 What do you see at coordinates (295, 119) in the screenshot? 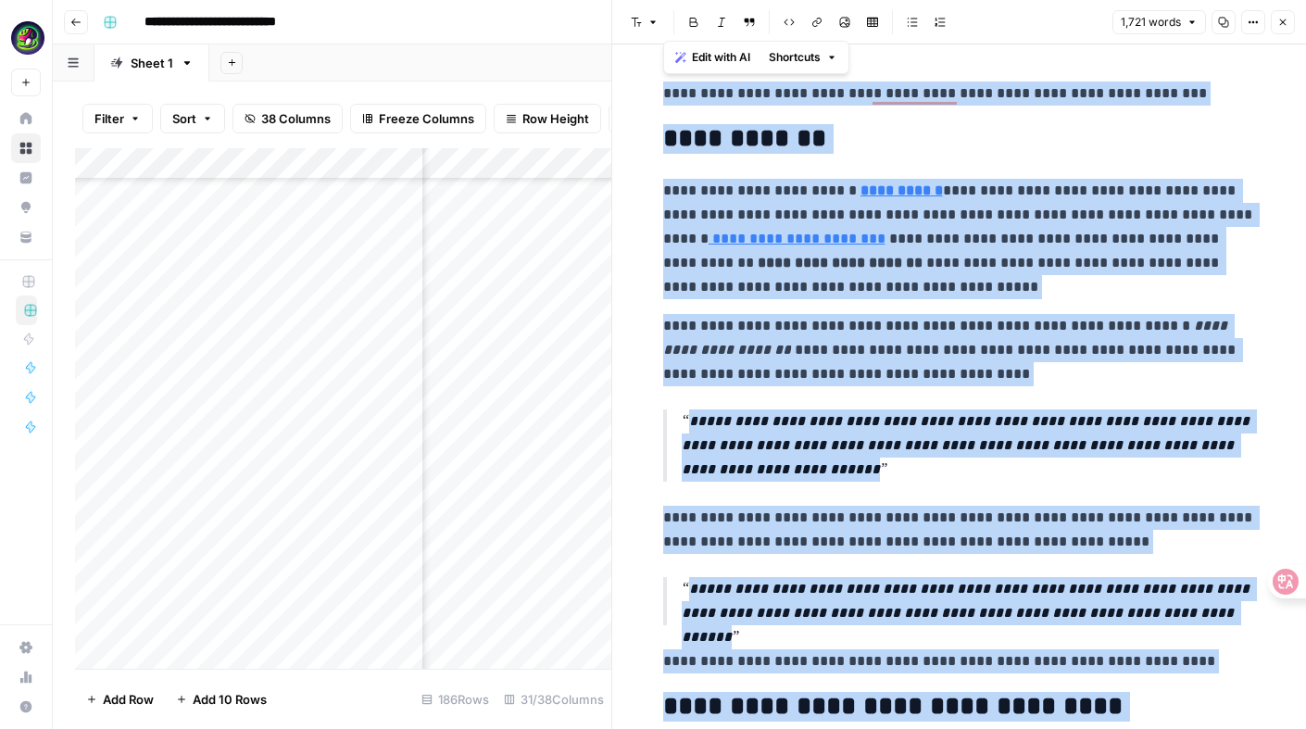
I see `span: 38 Columns` at bounding box center [295, 119].